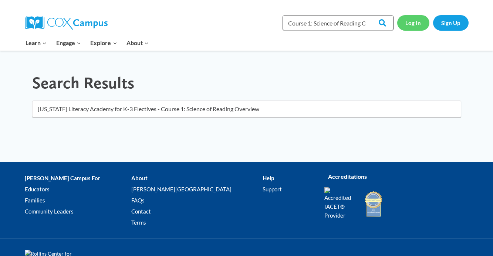 The width and height of the screenshot is (493, 256). I want to click on a: FAQs, so click(197, 201).